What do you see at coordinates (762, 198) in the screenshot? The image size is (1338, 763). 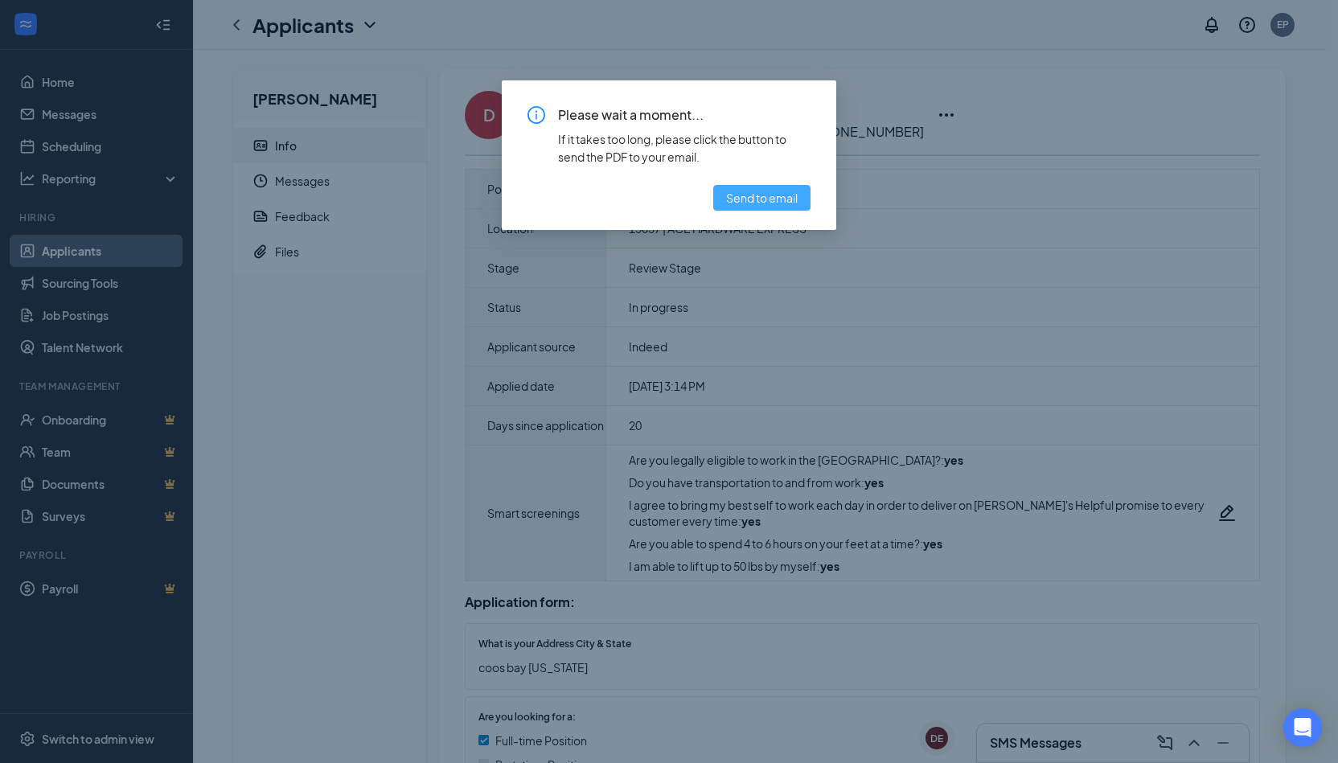 I see `span: Send to email` at bounding box center [762, 198].